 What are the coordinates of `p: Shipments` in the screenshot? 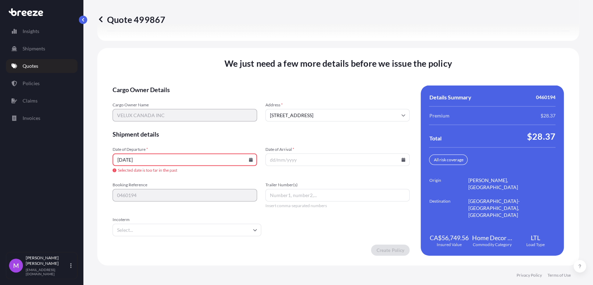 It's located at (34, 49).